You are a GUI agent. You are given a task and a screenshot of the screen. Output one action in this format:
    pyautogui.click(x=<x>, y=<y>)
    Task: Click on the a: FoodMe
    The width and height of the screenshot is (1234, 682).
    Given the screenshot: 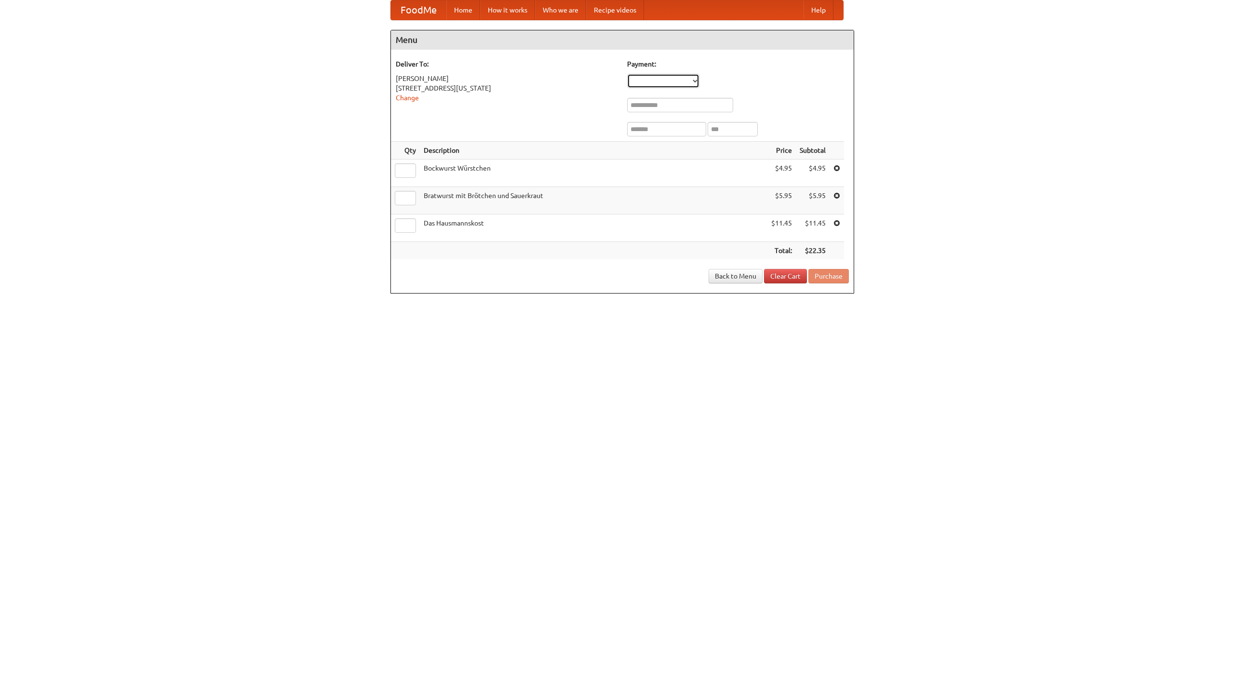 What is the action you would take?
    pyautogui.click(x=419, y=10)
    